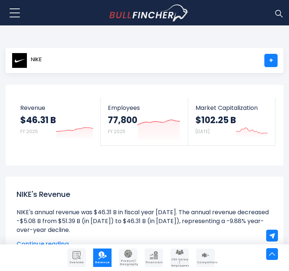  I want to click on a: Company Overview, so click(77, 257).